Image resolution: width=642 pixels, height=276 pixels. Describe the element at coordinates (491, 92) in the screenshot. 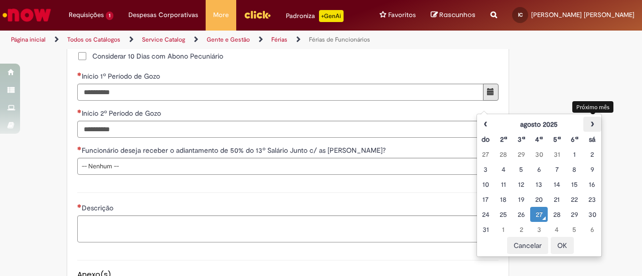

I see `button: Mostrar calendário para Início 1º Período de Gozo` at that location.